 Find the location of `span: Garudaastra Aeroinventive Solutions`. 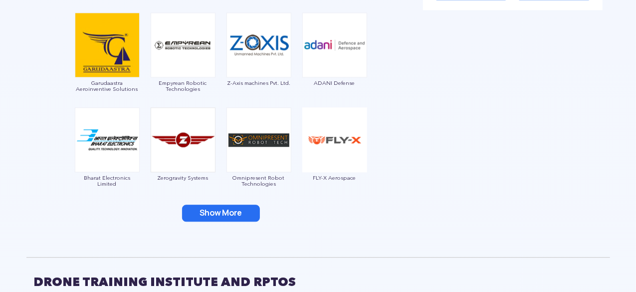

span: Garudaastra Aeroinventive Solutions is located at coordinates (107, 86).